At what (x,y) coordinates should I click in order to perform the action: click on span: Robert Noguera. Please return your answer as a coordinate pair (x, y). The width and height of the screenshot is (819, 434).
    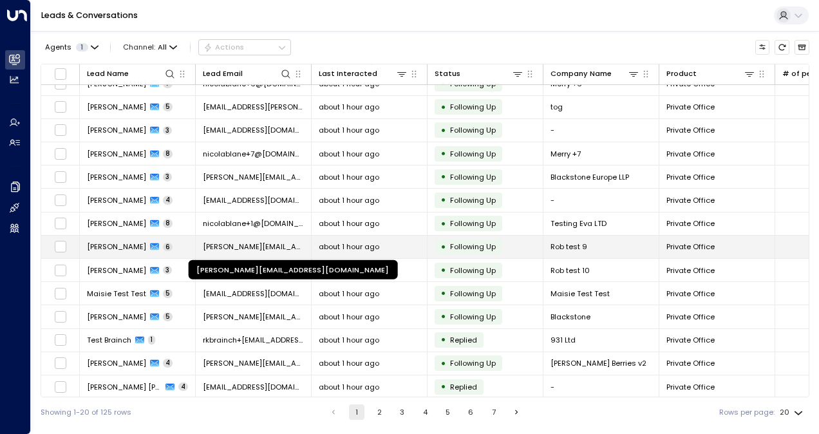
    Looking at the image, I should click on (117, 247).